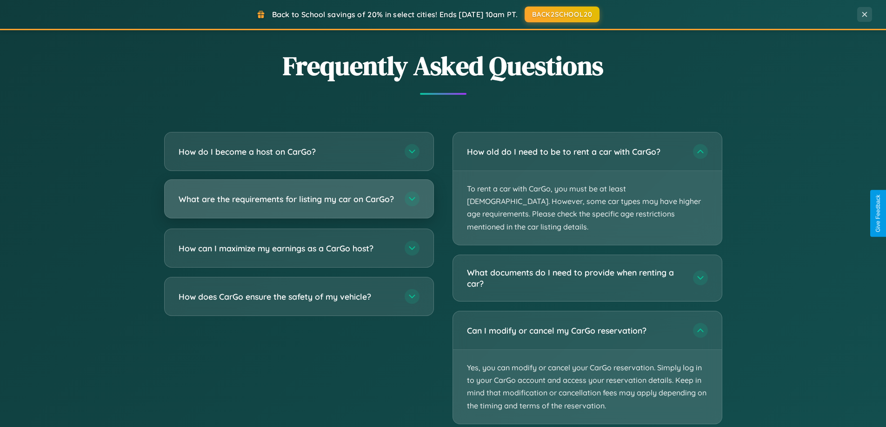  Describe the element at coordinates (287, 199) in the screenshot. I see `h3: What are the requirements for listing my car on CarGo?` at that location.